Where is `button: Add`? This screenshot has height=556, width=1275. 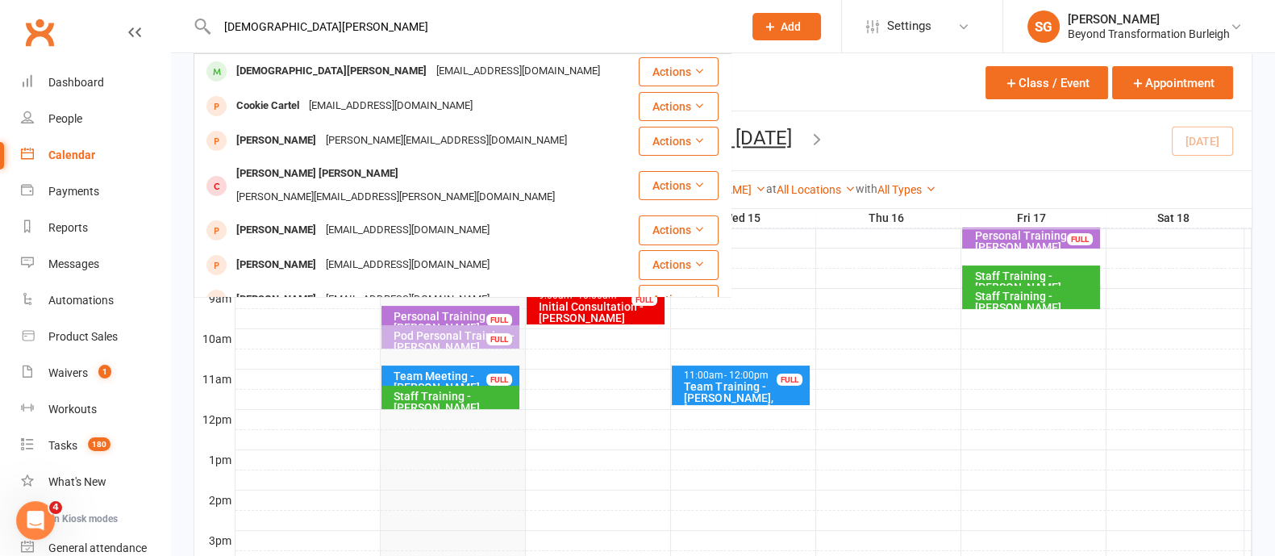 button: Add is located at coordinates (786, 27).